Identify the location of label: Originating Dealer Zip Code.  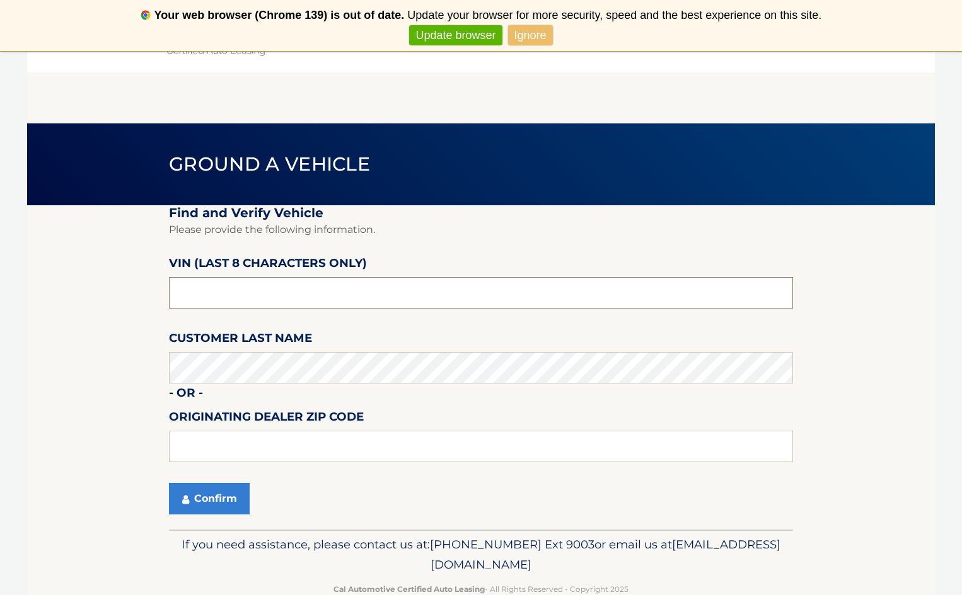
(266, 419).